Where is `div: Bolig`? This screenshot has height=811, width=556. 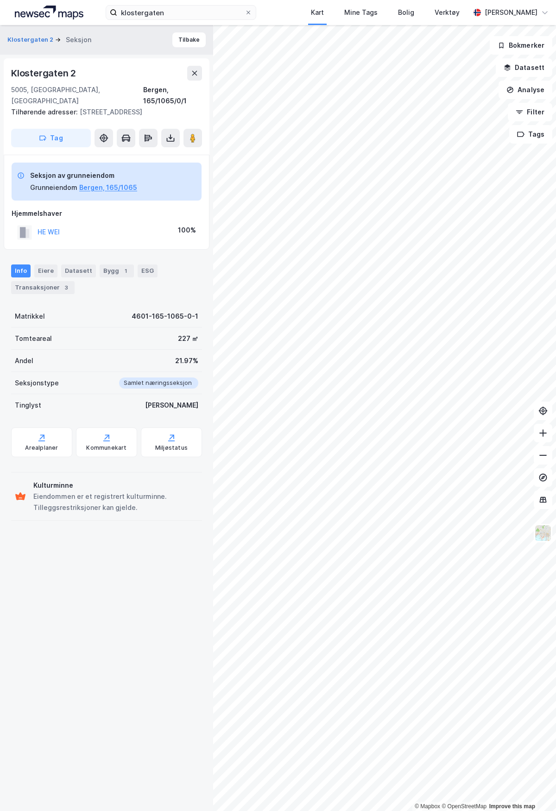
div: Bolig is located at coordinates (406, 13).